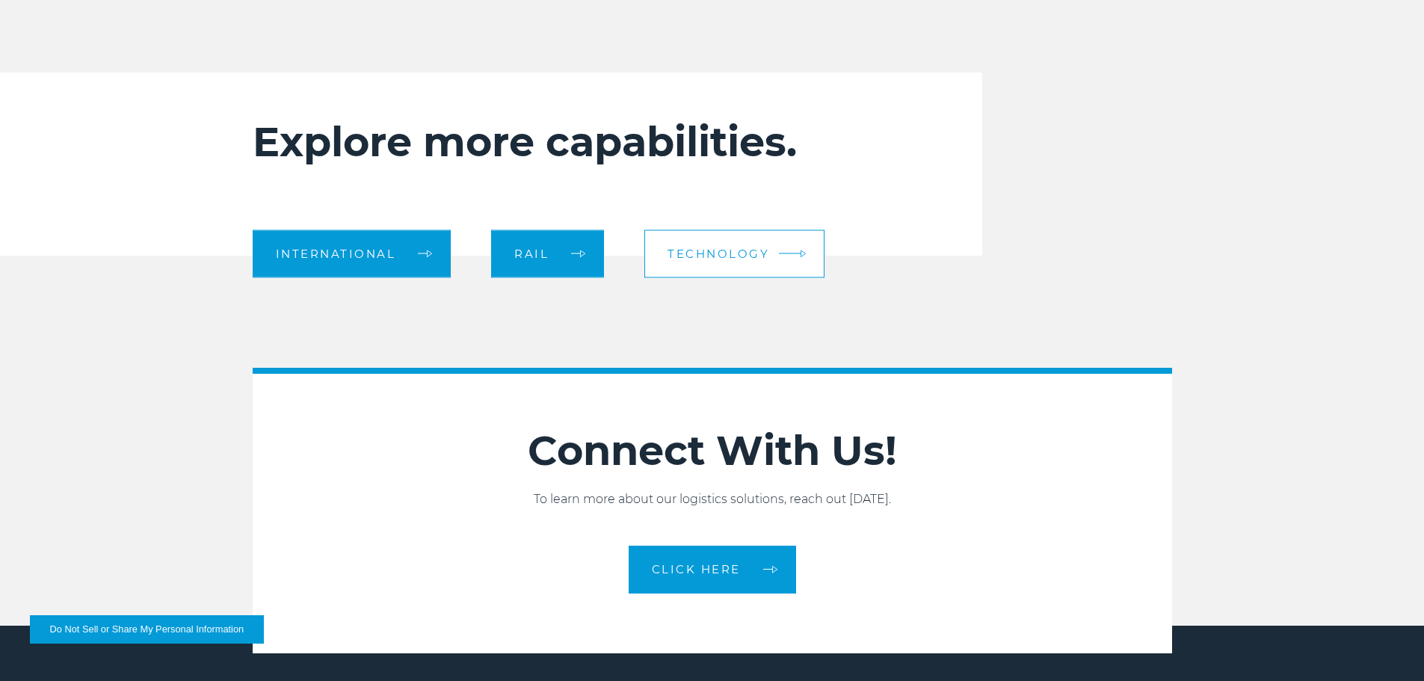  Describe the element at coordinates (712, 570) in the screenshot. I see `a: CLICK HERE arrow arrow` at that location.